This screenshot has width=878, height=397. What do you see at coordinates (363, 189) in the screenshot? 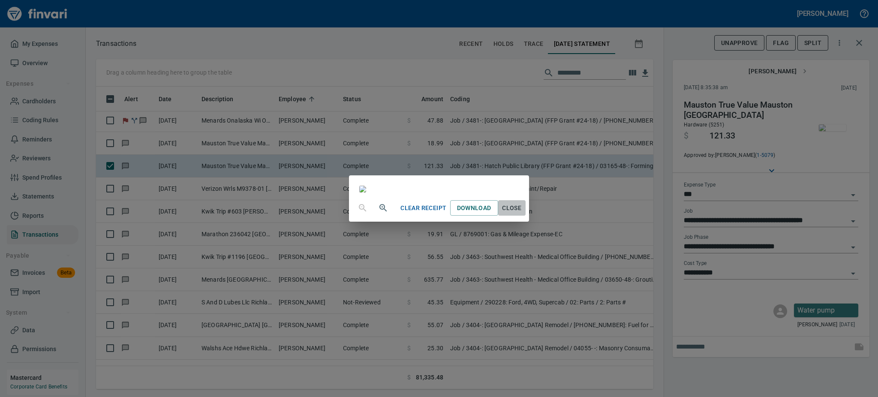
I see `img: receipts%2Fmarketjohnson%2F2025-09-17%2F6PTAbhQVEahxWQKWGCbV8hebVOC2__LUOH8HHBa3wrgAb7MMi8.jpg` at bounding box center [363, 189].